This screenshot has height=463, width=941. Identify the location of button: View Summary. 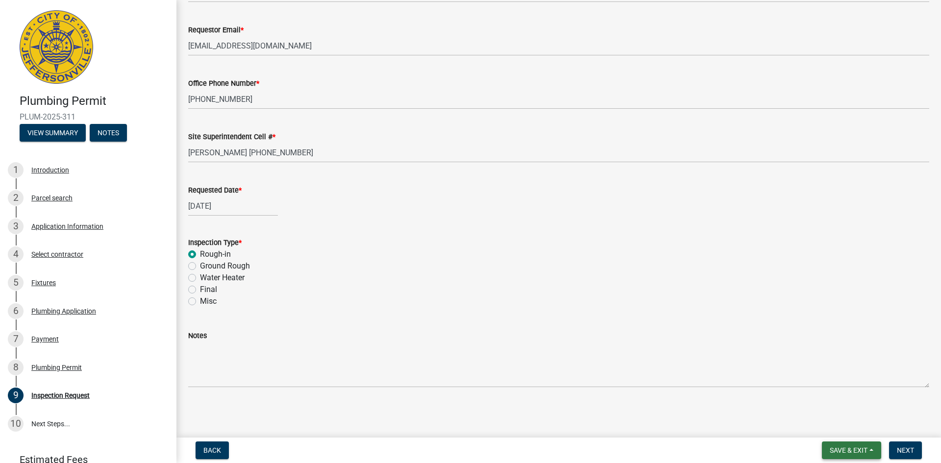
(52, 133).